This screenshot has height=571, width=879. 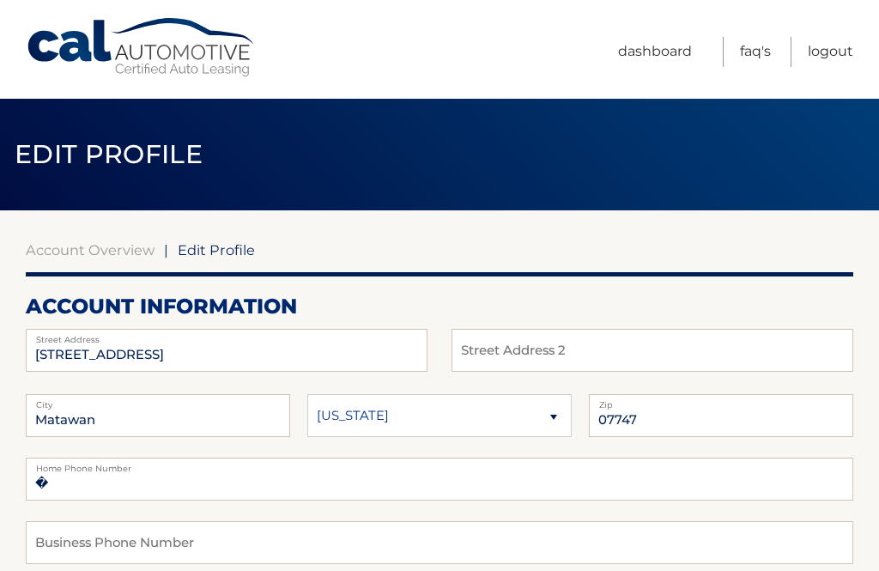 What do you see at coordinates (655, 51) in the screenshot?
I see `a: Dashboard` at bounding box center [655, 51].